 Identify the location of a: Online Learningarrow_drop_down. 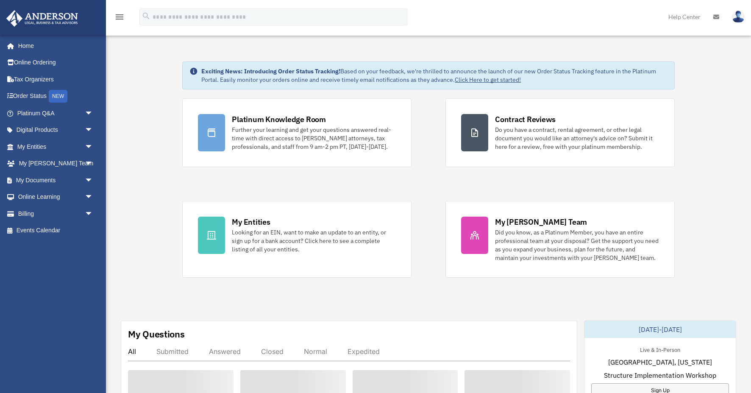
(56, 197).